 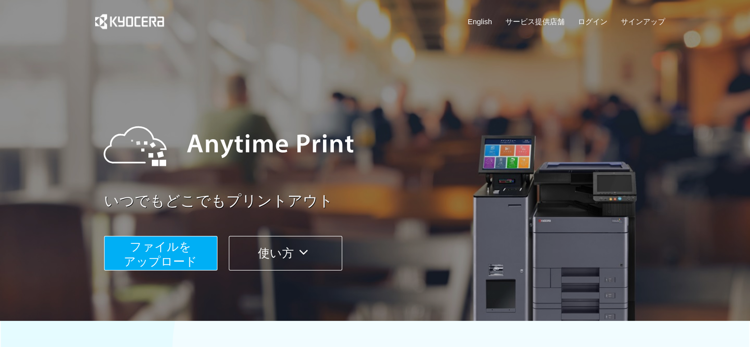 What do you see at coordinates (643, 21) in the screenshot?
I see `a: サインアップ` at bounding box center [643, 21].